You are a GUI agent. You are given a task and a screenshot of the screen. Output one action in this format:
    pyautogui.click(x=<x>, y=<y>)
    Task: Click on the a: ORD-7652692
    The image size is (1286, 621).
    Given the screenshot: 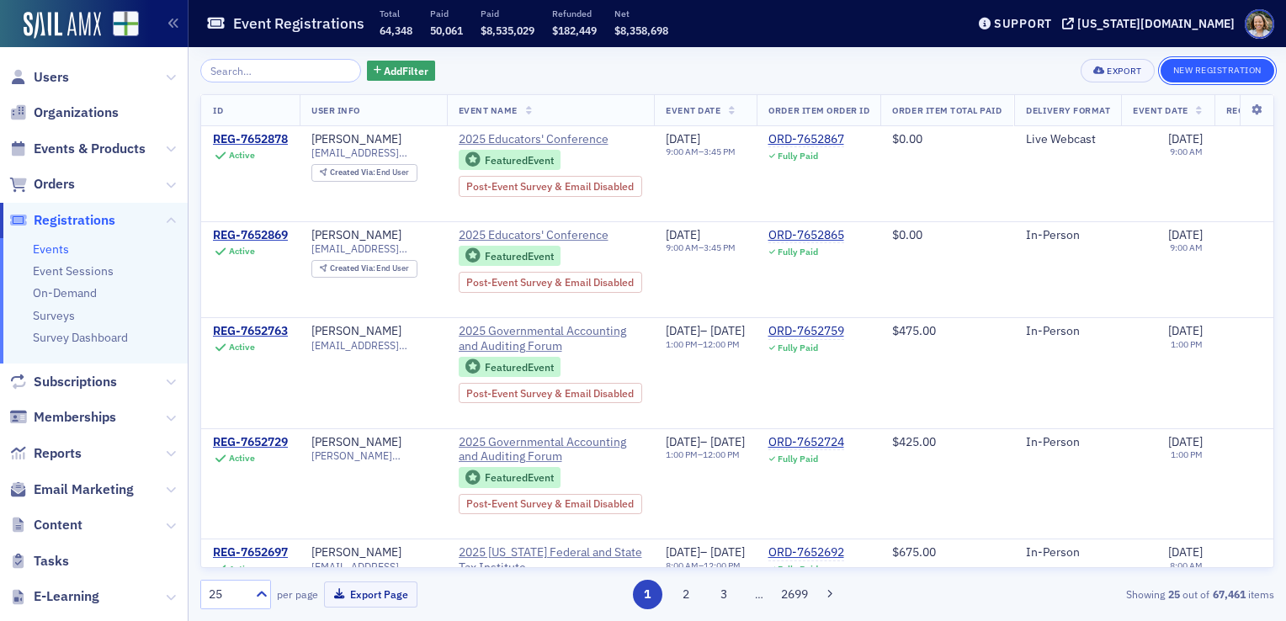 What is the action you would take?
    pyautogui.click(x=806, y=553)
    